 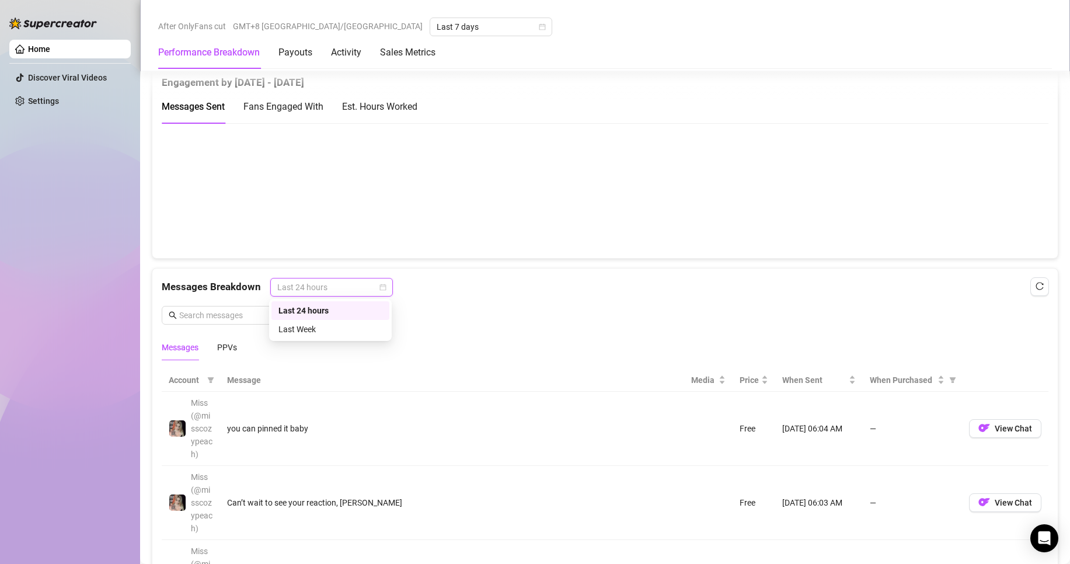 What do you see at coordinates (192, 26) in the screenshot?
I see `span: After OnlyFans cut` at bounding box center [192, 26].